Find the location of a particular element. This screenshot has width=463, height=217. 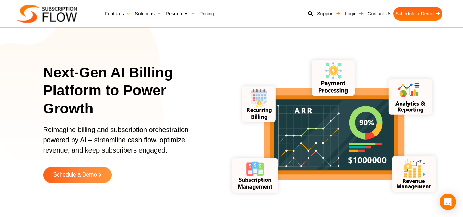

a: Resources is located at coordinates (180, 14).